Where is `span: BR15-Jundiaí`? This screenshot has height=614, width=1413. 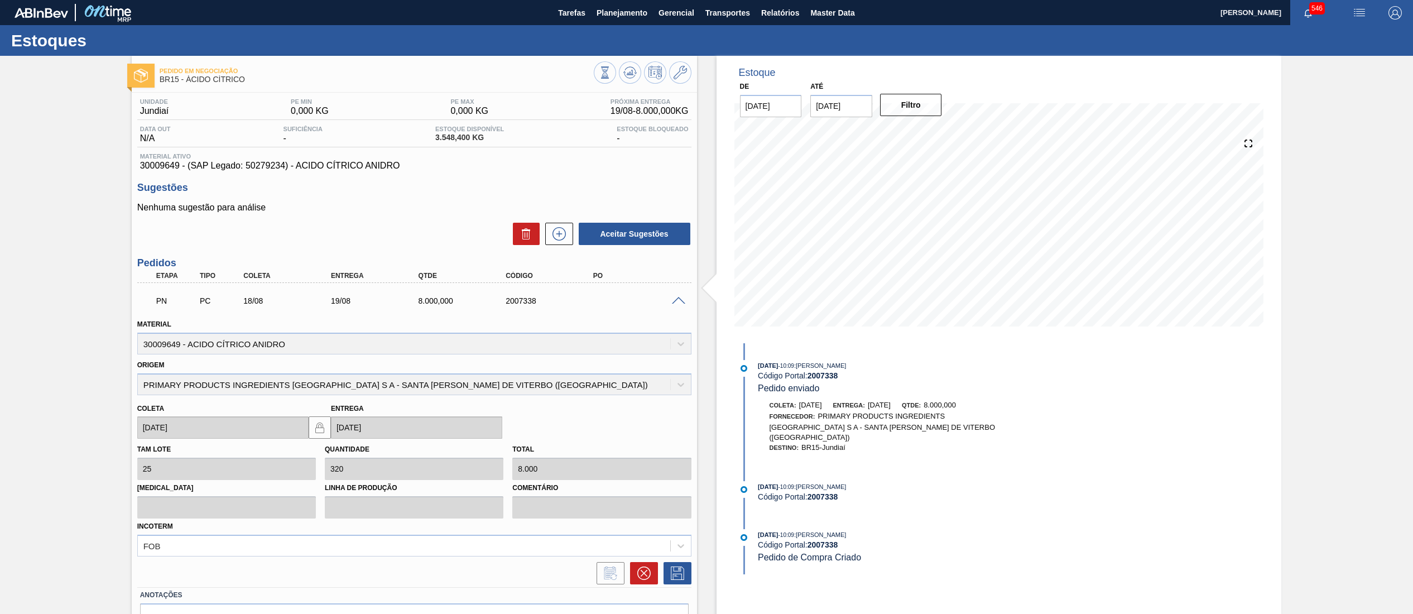
span: BR15-Jundiaí is located at coordinates (823, 447).